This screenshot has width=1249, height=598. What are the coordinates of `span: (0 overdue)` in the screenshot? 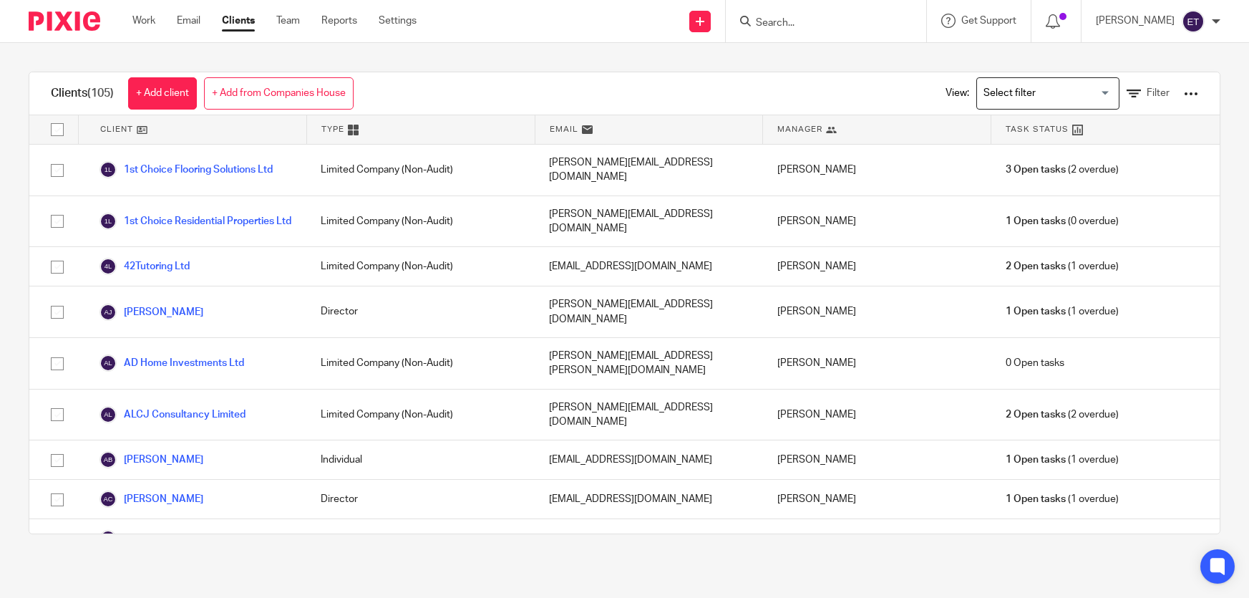 It's located at (1062, 221).